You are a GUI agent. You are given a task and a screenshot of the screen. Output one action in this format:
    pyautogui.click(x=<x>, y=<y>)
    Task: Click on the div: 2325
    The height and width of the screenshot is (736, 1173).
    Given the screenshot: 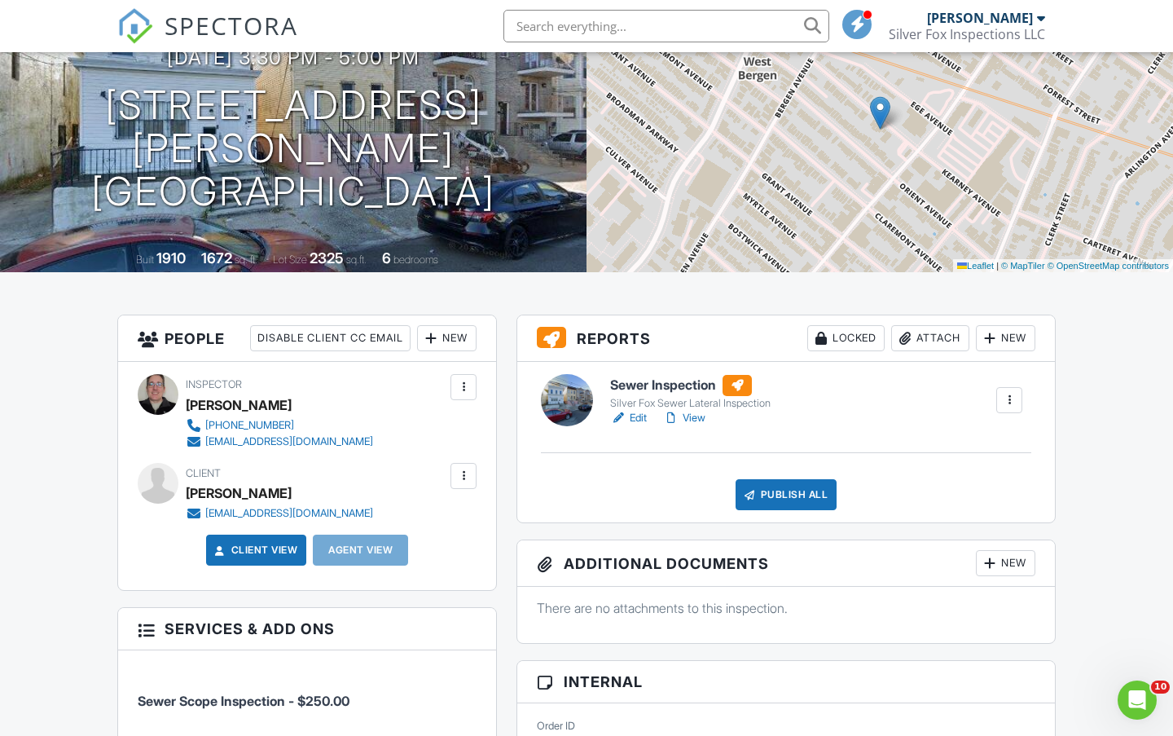 What is the action you would take?
    pyautogui.click(x=327, y=257)
    